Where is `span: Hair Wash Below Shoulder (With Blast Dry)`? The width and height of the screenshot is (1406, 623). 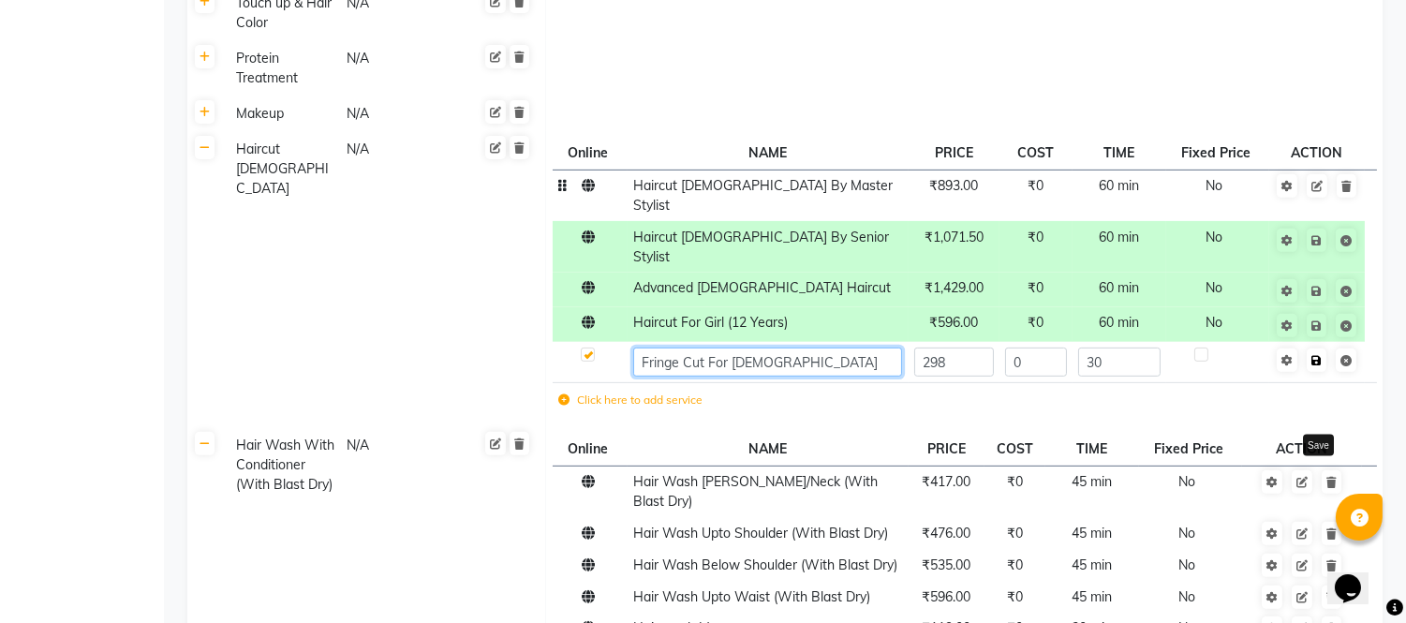
span: Hair Wash Below Shoulder (With Blast Dry) is located at coordinates (765, 565).